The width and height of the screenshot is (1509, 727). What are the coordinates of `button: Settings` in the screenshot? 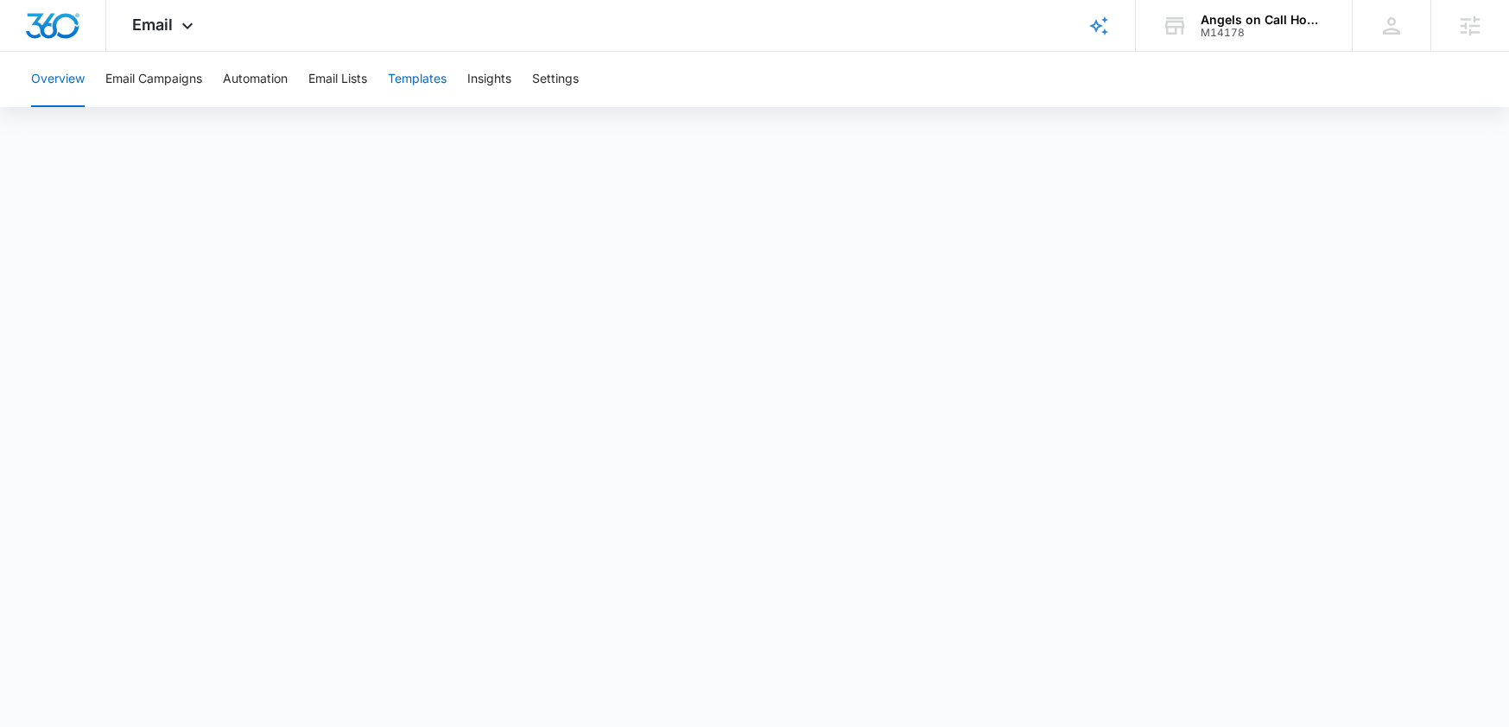 It's located at (556, 79).